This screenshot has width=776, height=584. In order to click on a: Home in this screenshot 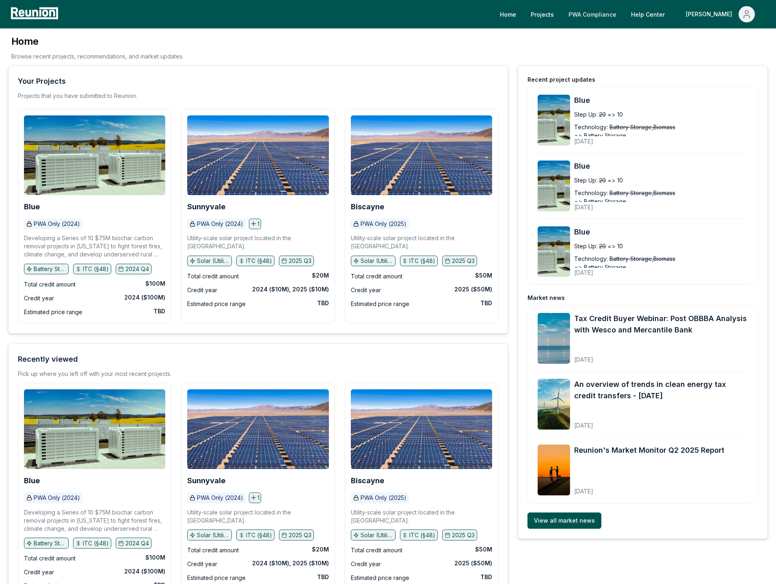, I will do `click(508, 14)`.